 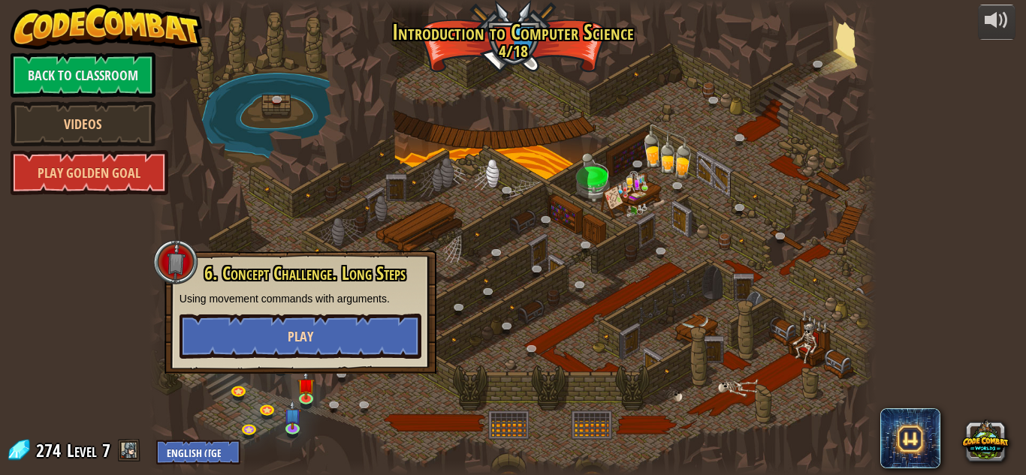 I want to click on a: Play Golden Goal, so click(x=89, y=173).